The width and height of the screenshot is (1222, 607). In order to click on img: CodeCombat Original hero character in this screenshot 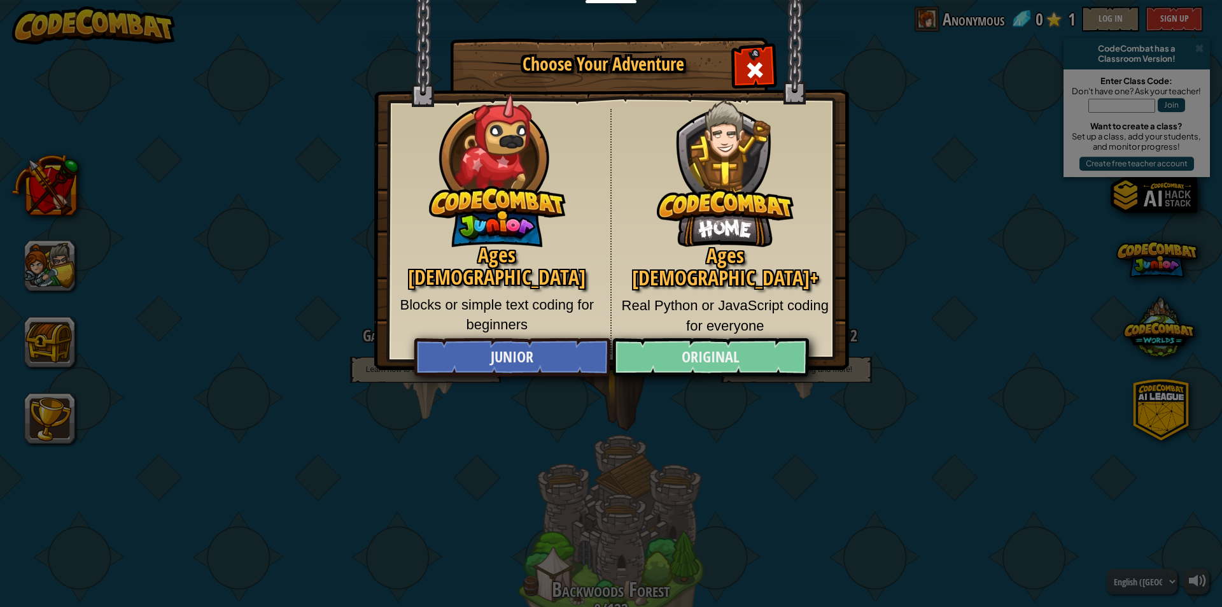, I will do `click(725, 163)`.